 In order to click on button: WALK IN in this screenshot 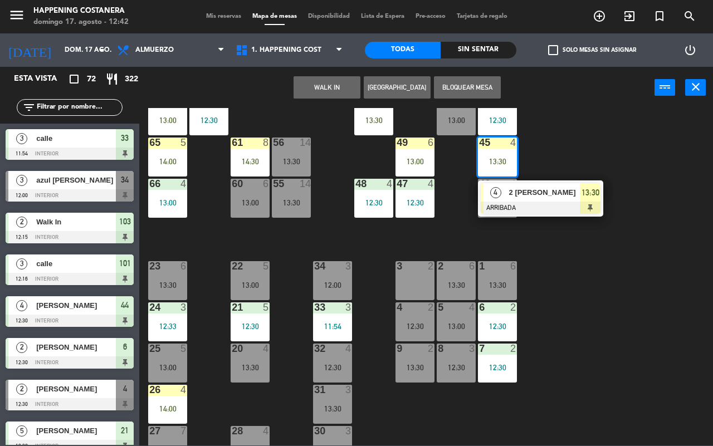, I will do `click(327, 87)`.